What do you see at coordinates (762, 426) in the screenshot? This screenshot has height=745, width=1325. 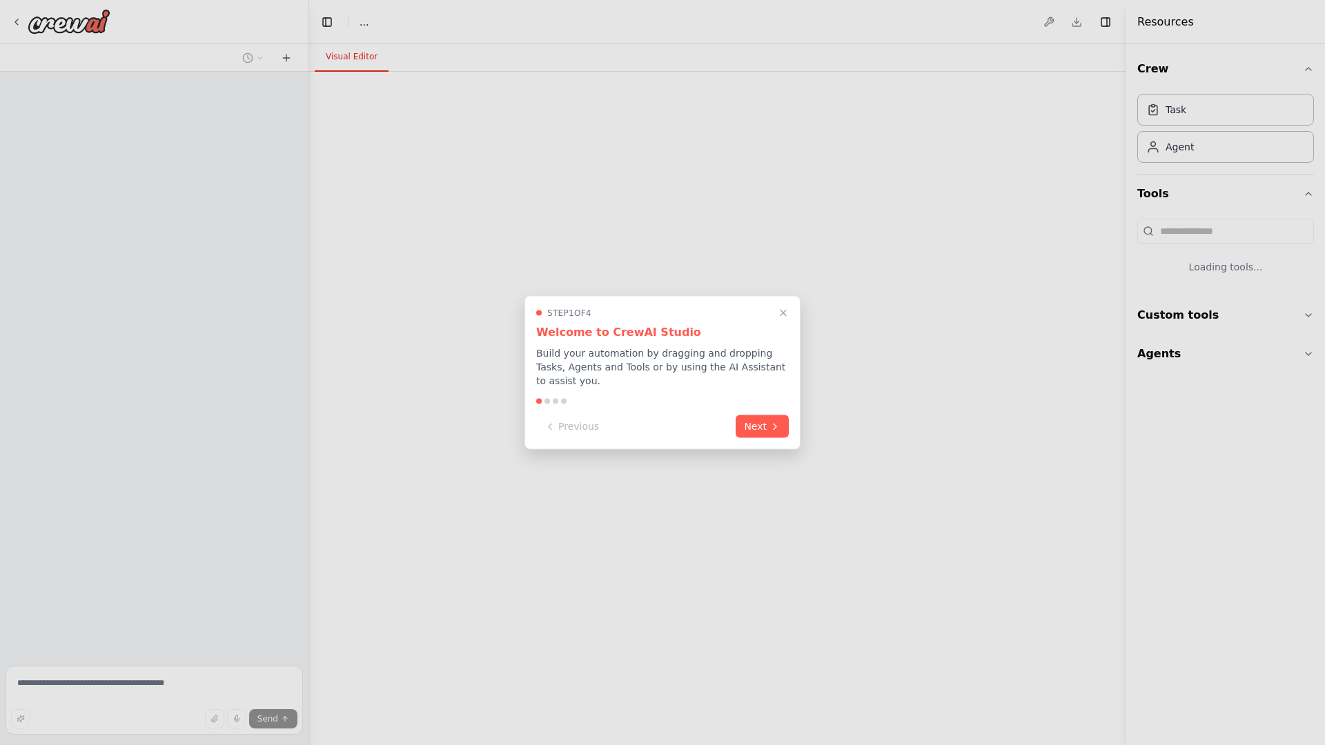 I see `button: Next` at bounding box center [762, 426].